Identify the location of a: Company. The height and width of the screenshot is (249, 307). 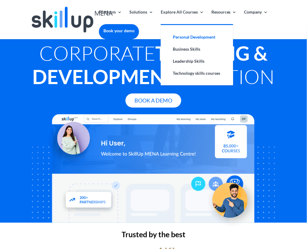
(256, 17).